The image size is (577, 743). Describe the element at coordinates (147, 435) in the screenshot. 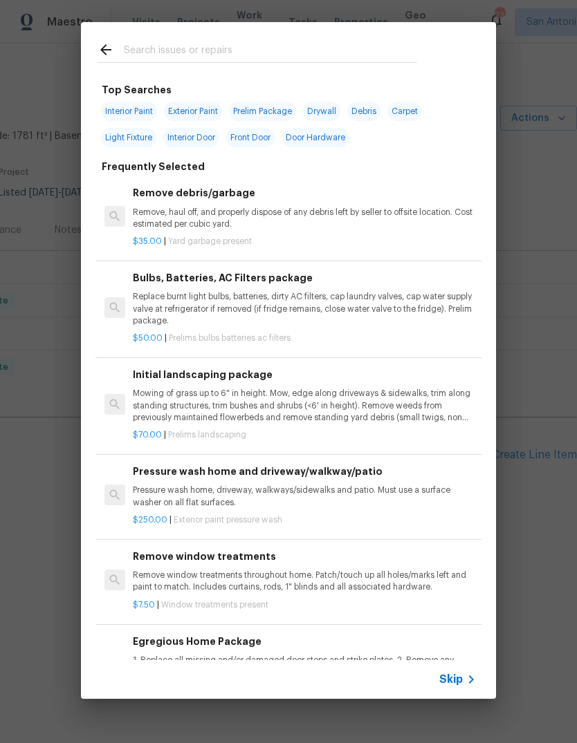

I see `span: $70.00` at that location.